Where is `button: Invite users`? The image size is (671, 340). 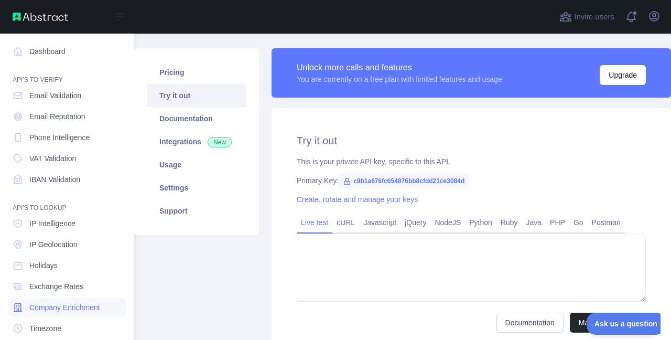
button: Invite users is located at coordinates (587, 17).